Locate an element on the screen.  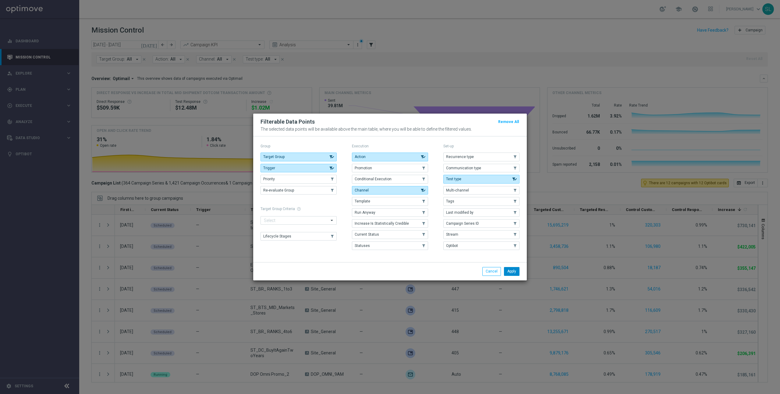
span: Conditional Execution is located at coordinates (373, 179).